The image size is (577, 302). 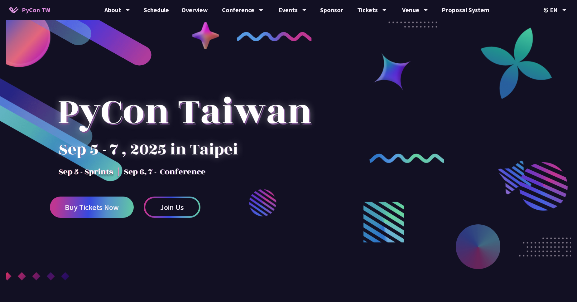 What do you see at coordinates (274, 36) in the screenshot?
I see `img: curly-1.ebdbada.png` at bounding box center [274, 36].